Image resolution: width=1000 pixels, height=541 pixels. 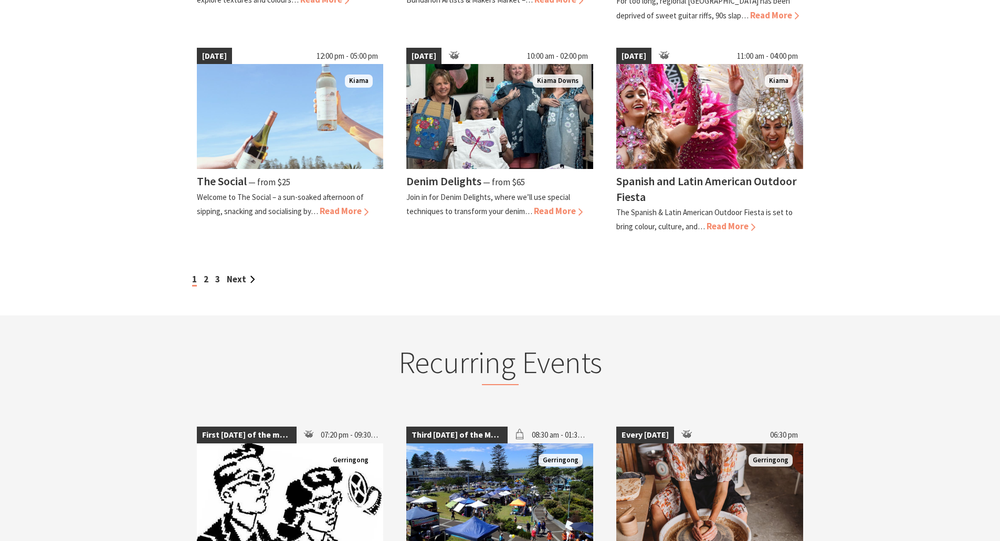 I want to click on p: Join in for Denim Delights, where we’ll use special techniques to transform your denim…, so click(x=488, y=204).